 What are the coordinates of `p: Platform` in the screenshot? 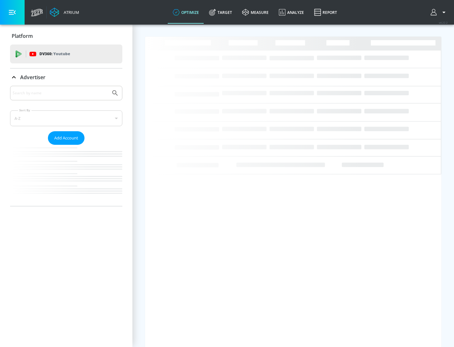 It's located at (22, 36).